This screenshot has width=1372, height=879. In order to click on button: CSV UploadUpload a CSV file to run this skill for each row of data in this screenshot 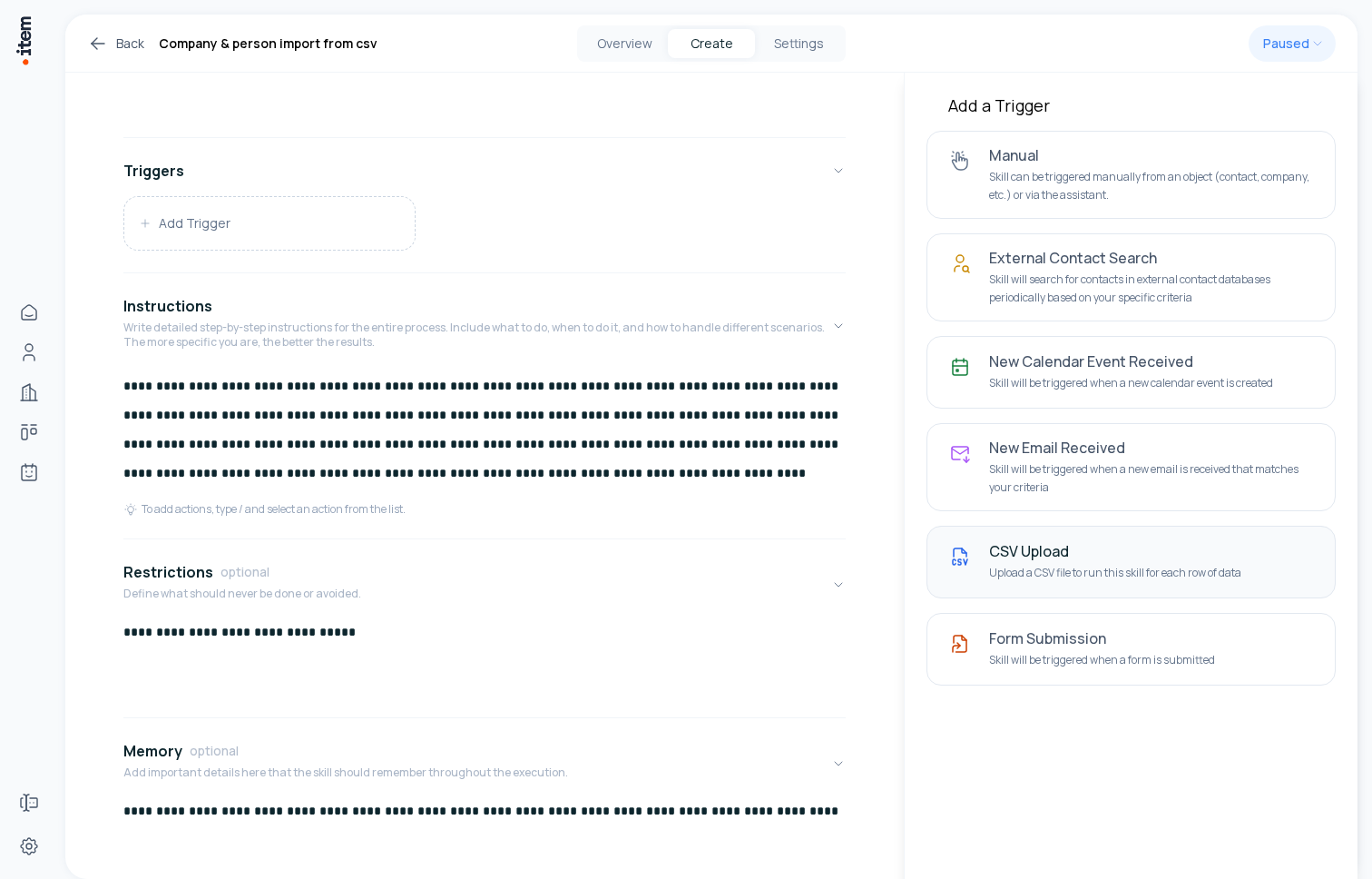, I will do `click(1130, 562)`.